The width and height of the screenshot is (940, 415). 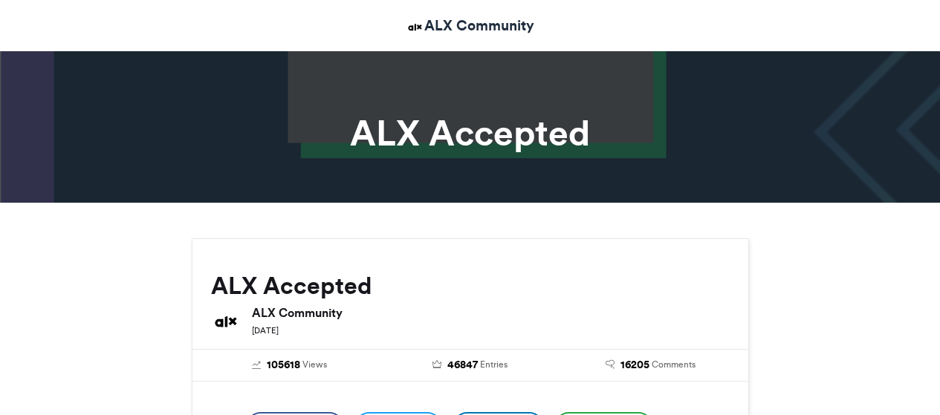 I want to click on span: 46847, so click(x=462, y=366).